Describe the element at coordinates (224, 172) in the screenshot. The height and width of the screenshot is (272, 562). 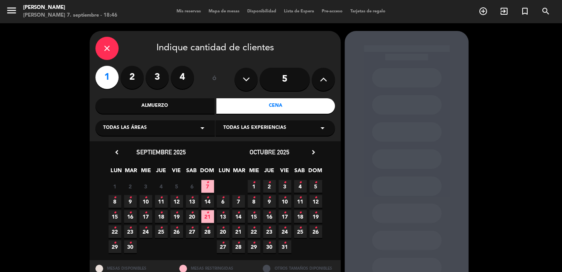
I see `span: LUN` at that location.